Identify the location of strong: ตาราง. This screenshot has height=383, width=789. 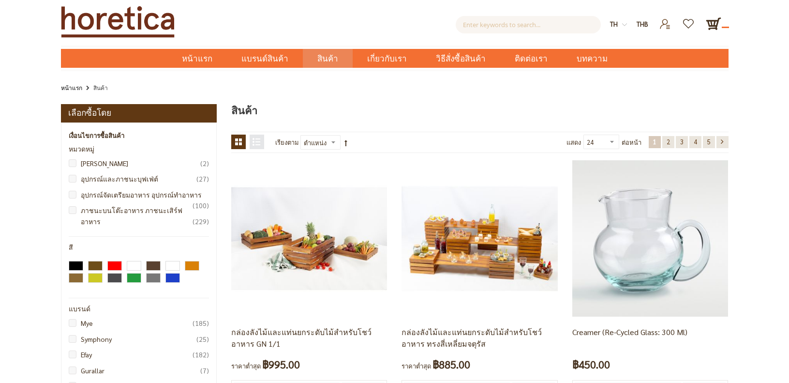
(238, 142).